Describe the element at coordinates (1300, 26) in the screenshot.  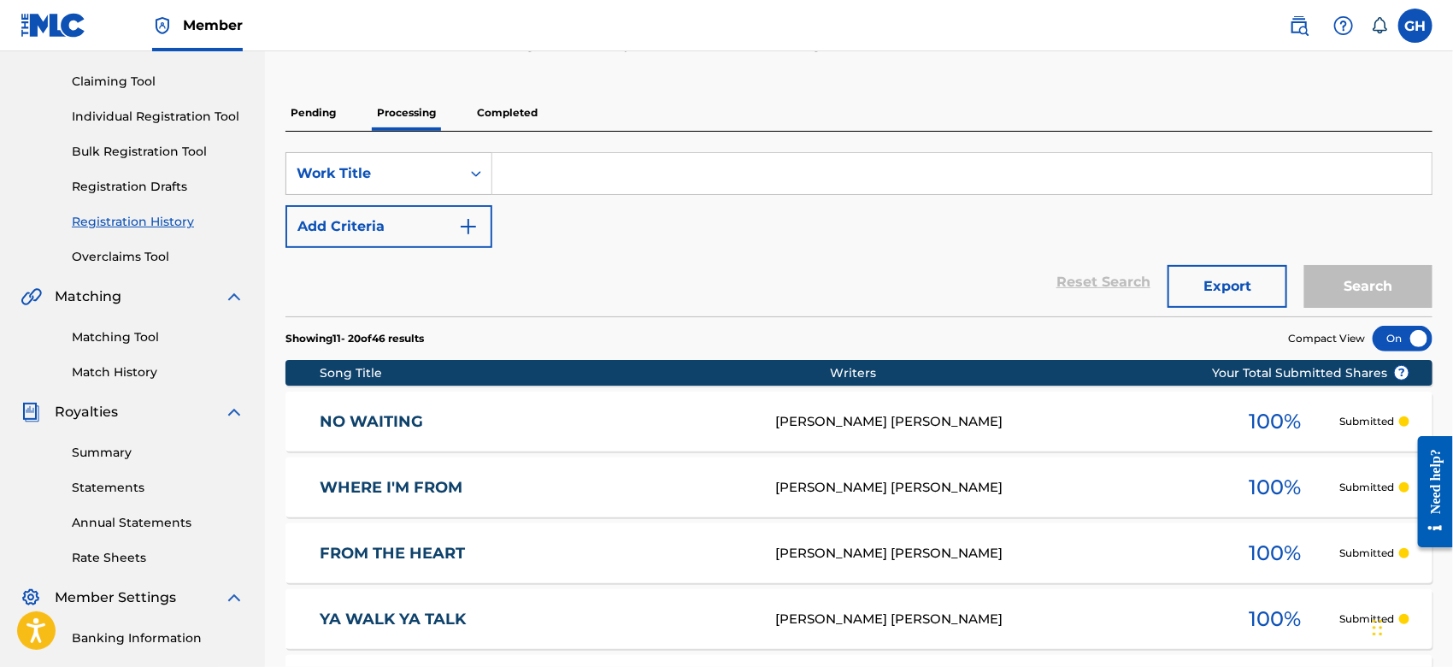
I see `img: search` at that location.